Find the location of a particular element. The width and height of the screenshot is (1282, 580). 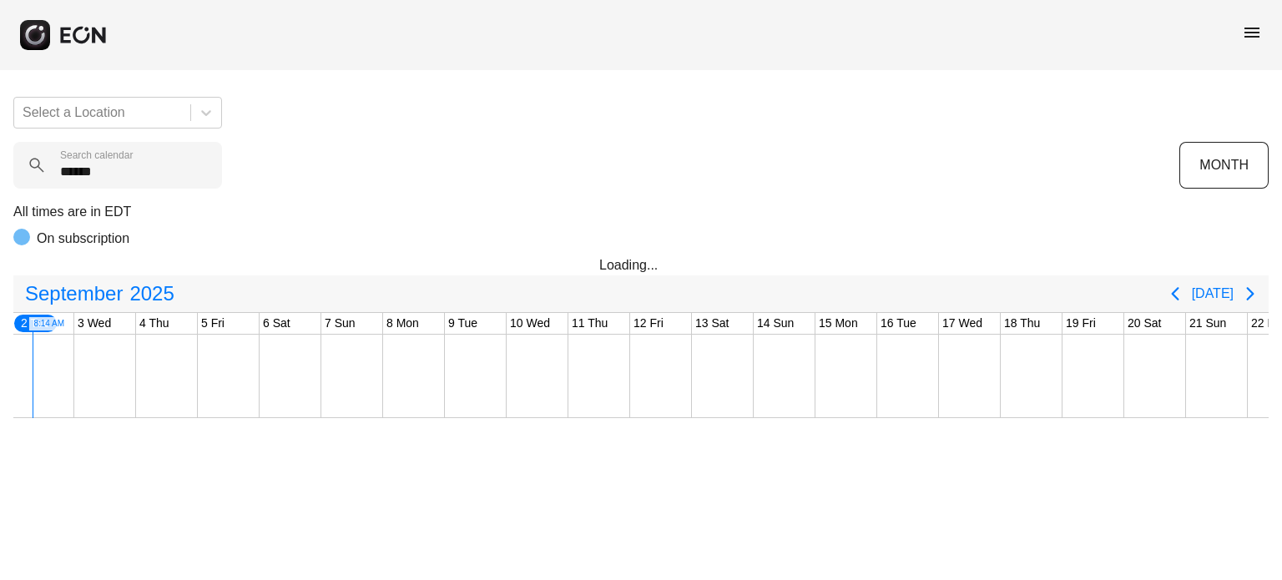

div: 10 Wed is located at coordinates (530, 323).